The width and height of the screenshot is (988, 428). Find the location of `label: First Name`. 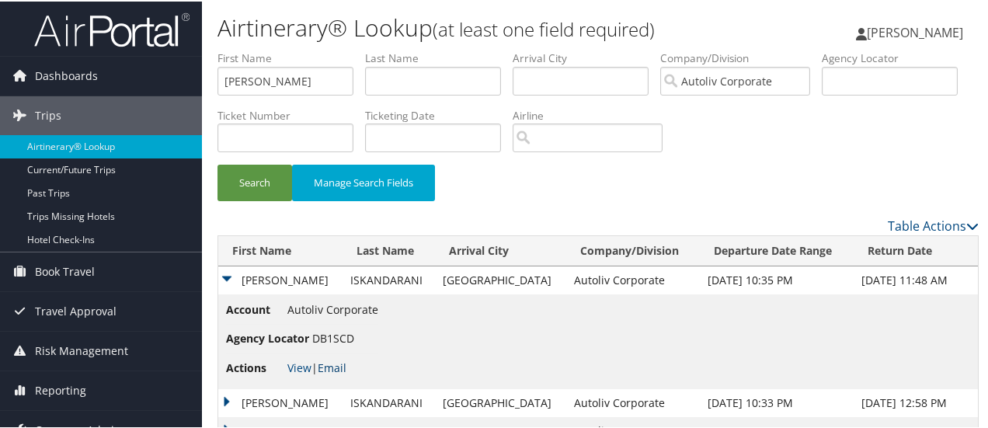

label: First Name is located at coordinates (291, 57).